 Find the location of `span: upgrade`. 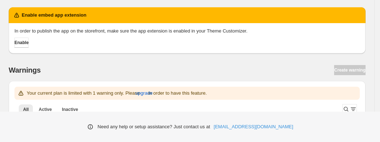

span: upgrade is located at coordinates (144, 93).